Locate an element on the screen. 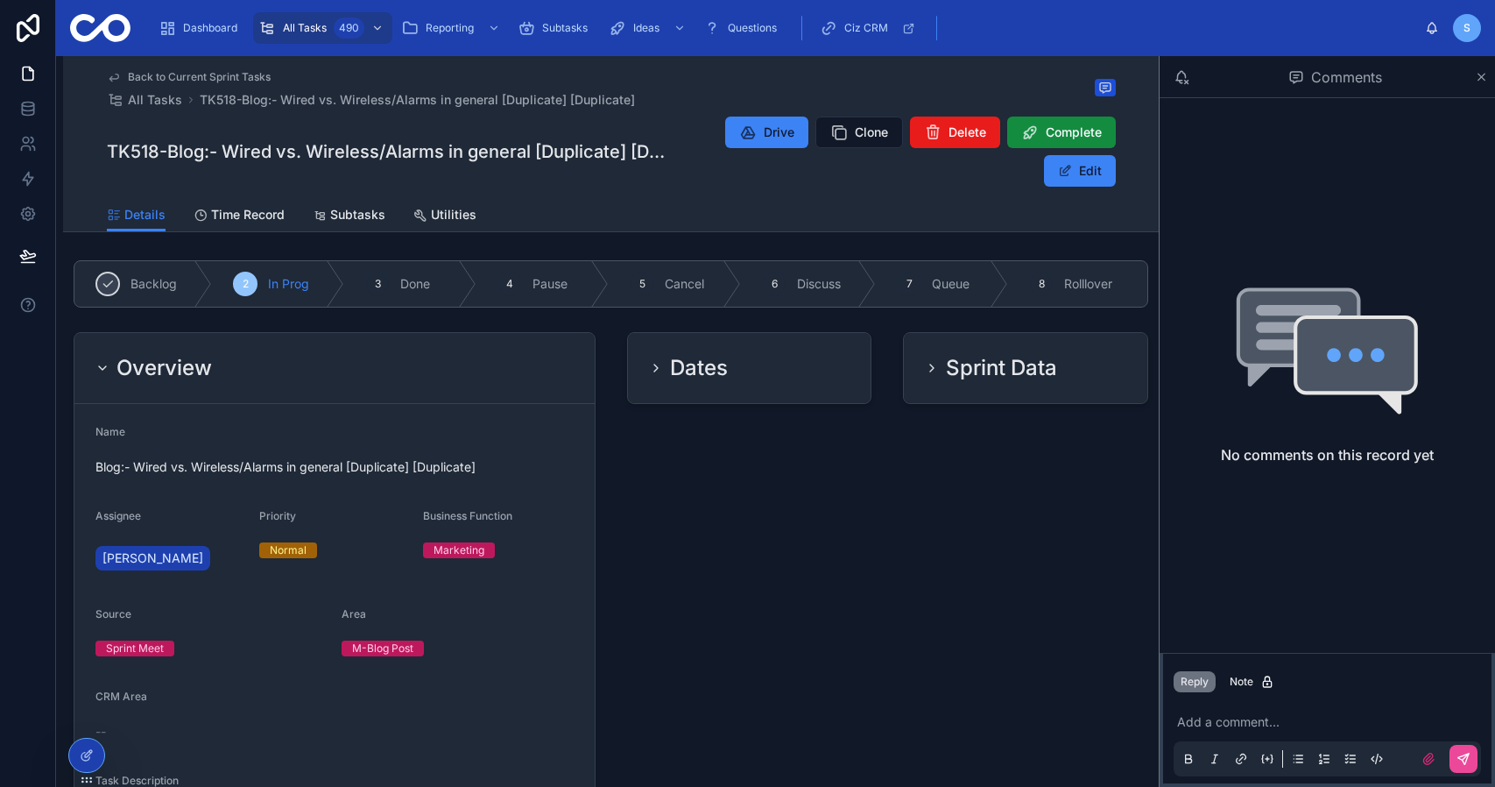 Image resolution: width=1495 pixels, height=787 pixels. button: Drive is located at coordinates (767, 132).